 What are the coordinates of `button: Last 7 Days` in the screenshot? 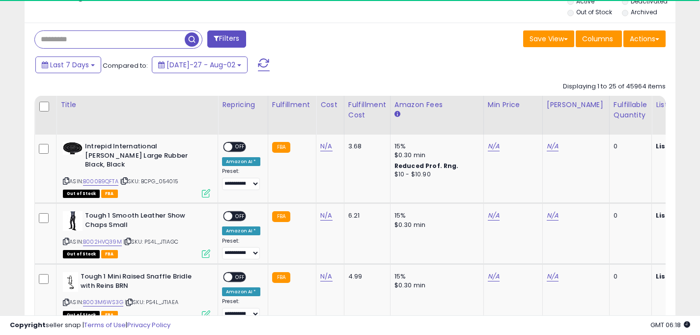 It's located at (68, 65).